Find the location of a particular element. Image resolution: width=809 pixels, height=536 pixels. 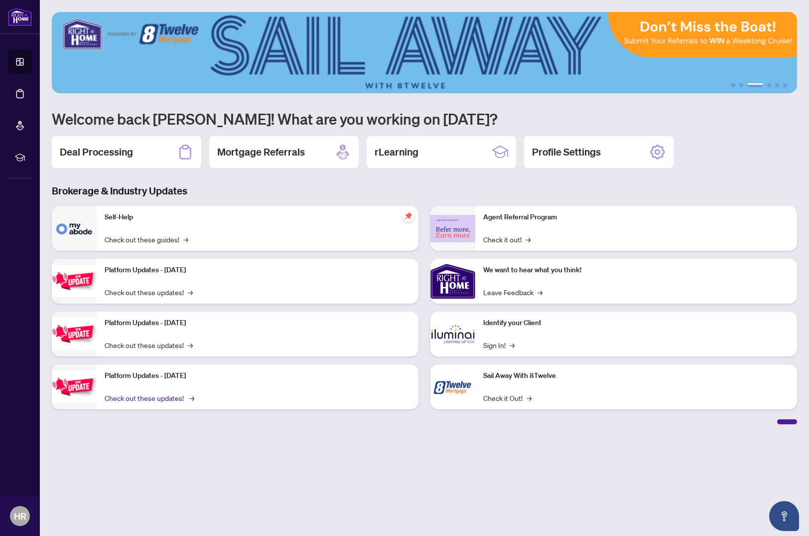

p: Self-Help is located at coordinates (258, 217).